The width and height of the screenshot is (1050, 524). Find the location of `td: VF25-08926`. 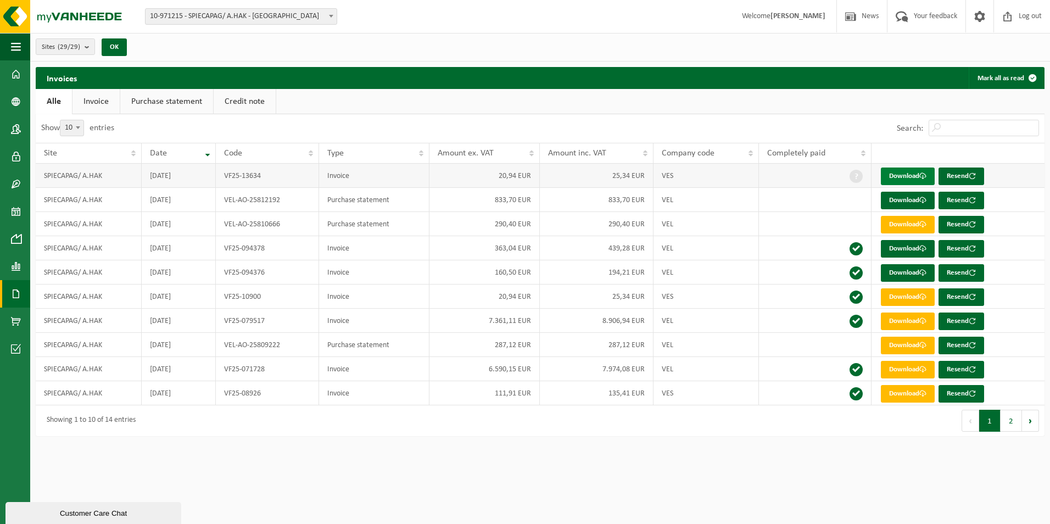

td: VF25-08926 is located at coordinates (267, 393).